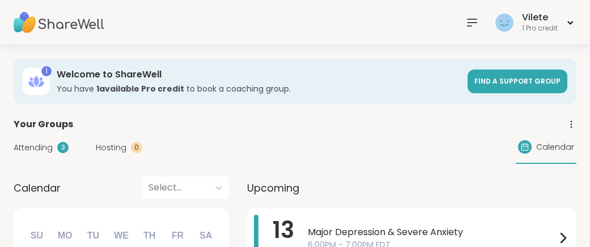  Describe the element at coordinates (517, 81) in the screenshot. I see `span: Find a support group` at that location.